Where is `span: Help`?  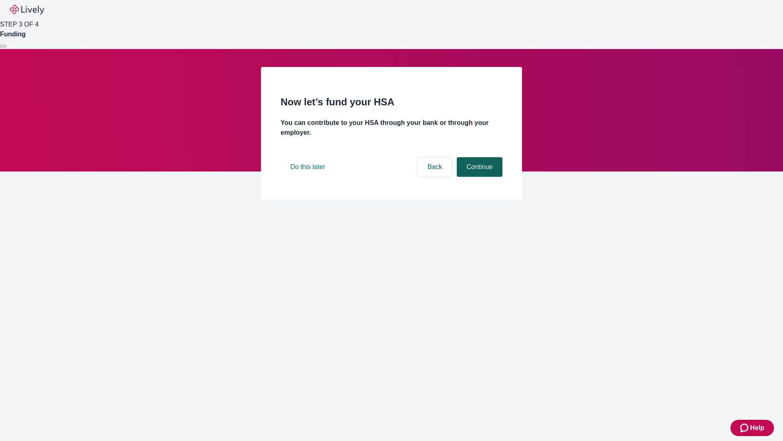
span: Help is located at coordinates (757, 428).